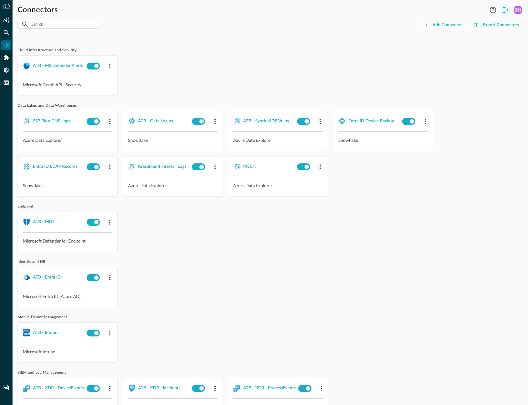 The image size is (528, 405). I want to click on button: ATB - XDR - ProcessEvents, so click(269, 388).